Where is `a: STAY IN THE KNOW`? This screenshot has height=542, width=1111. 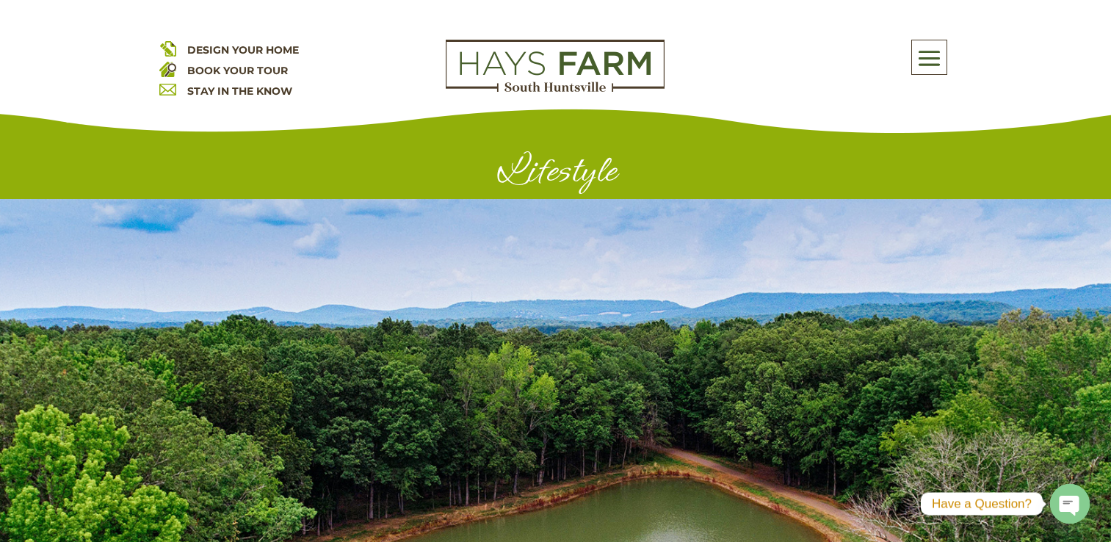 a: STAY IN THE KNOW is located at coordinates (239, 91).